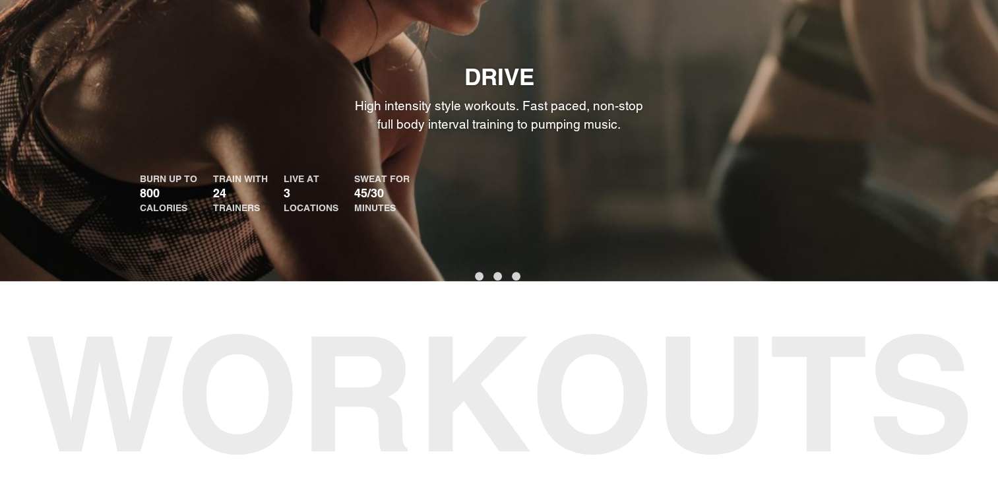 Image resolution: width=998 pixels, height=487 pixels. I want to click on button: 3 of 3, so click(516, 276).